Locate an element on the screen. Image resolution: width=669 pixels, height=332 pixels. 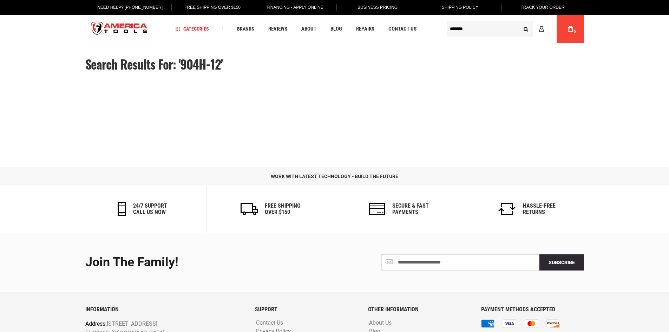
h6: Hassle-Free Returns is located at coordinates (539, 209).